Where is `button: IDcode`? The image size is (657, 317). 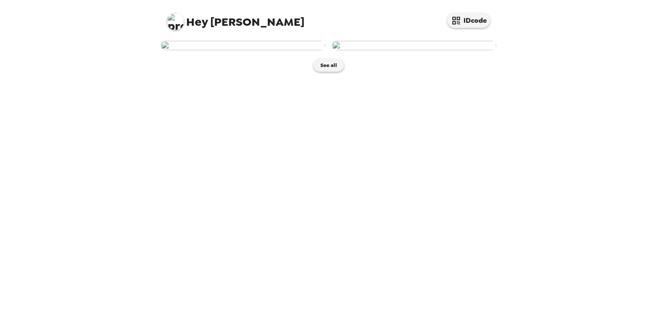 button: IDcode is located at coordinates (469, 20).